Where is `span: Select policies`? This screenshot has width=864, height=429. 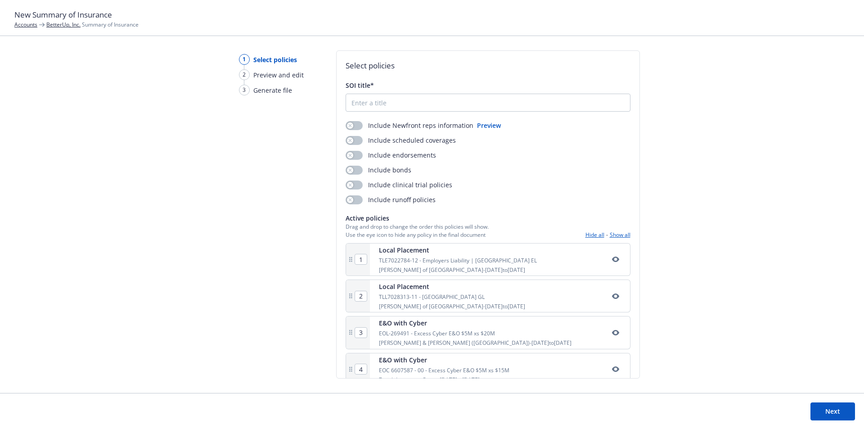 span: Select policies is located at coordinates (275, 59).